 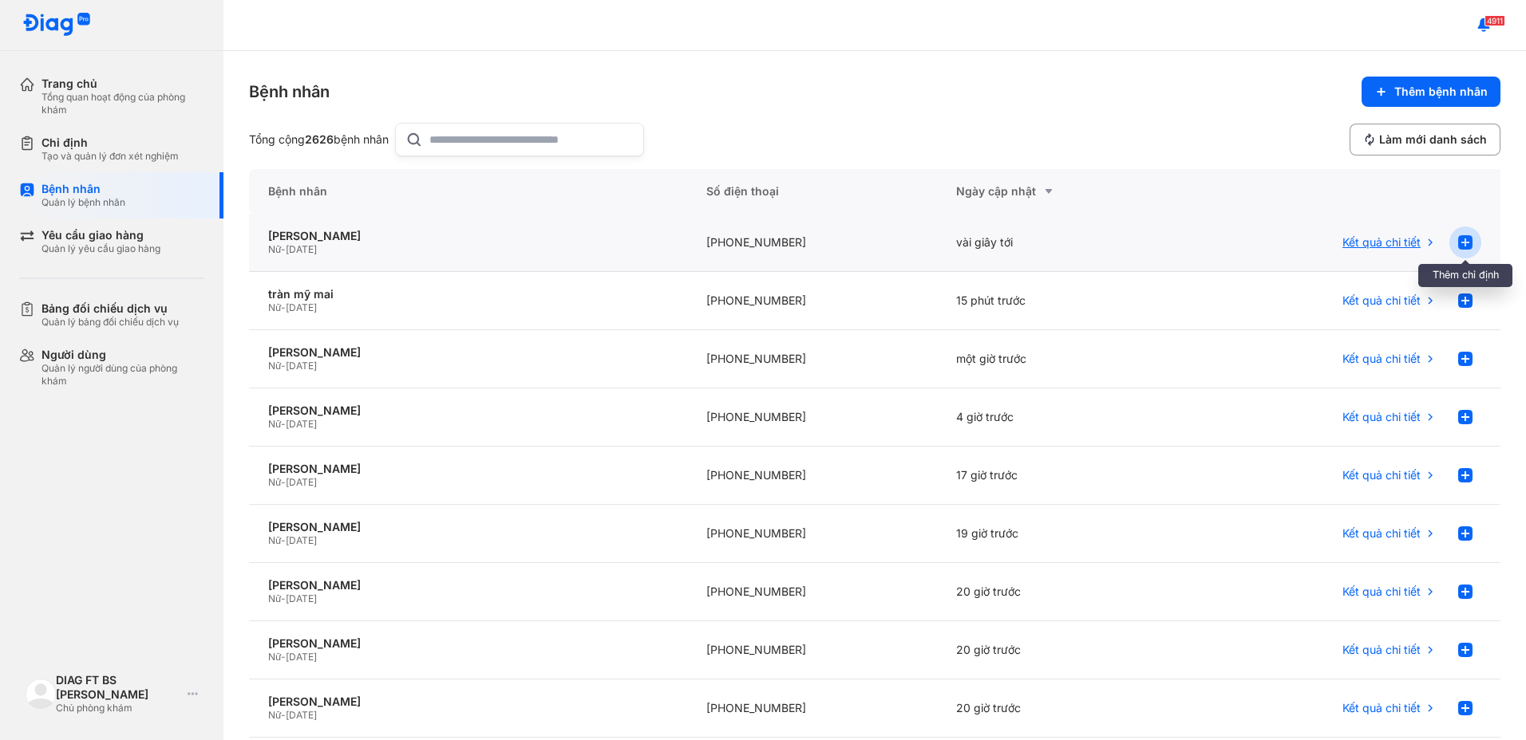 I want to click on button: Thêm bệnh nhân, so click(x=1431, y=92).